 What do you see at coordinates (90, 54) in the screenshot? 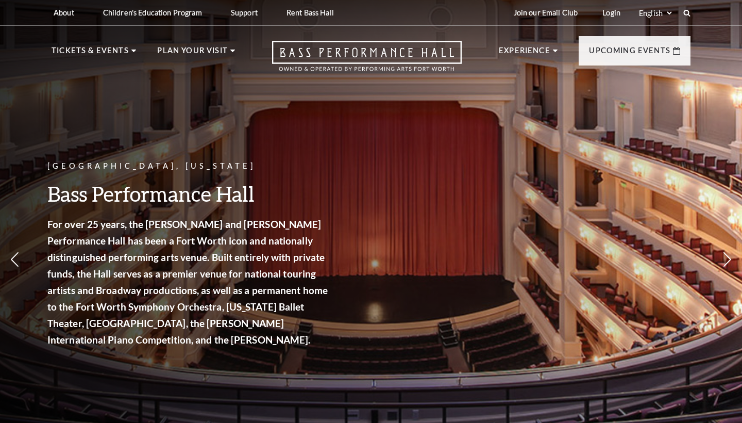
I see `p: Tickets & Events` at bounding box center [90, 54].